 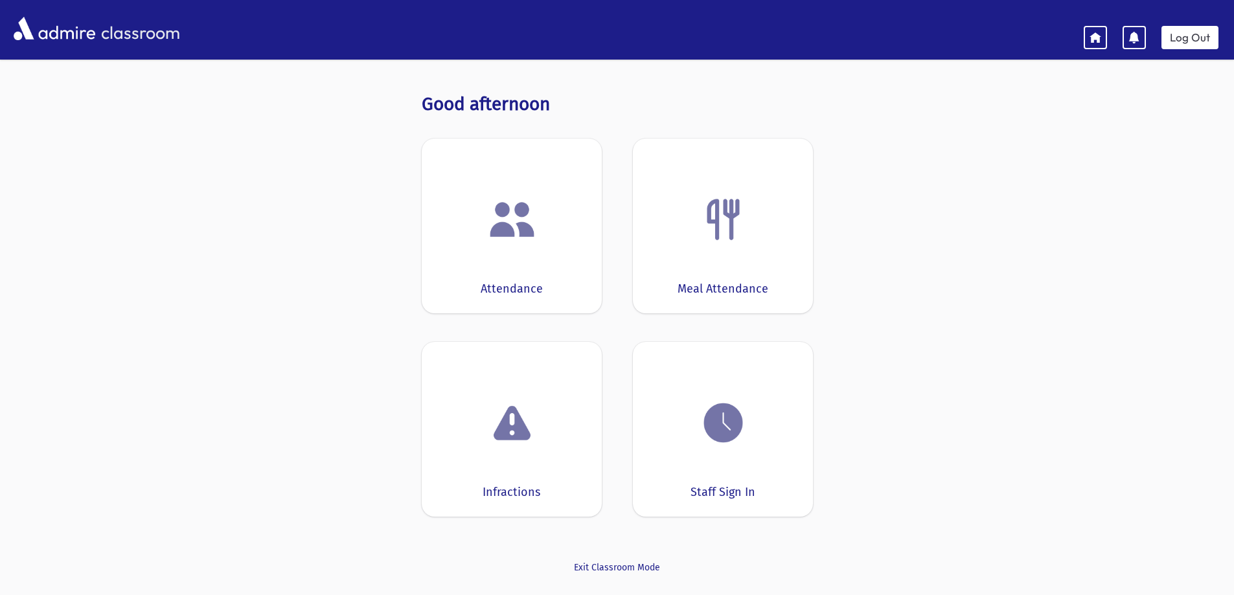 I want to click on div: Staff Sign In, so click(x=723, y=492).